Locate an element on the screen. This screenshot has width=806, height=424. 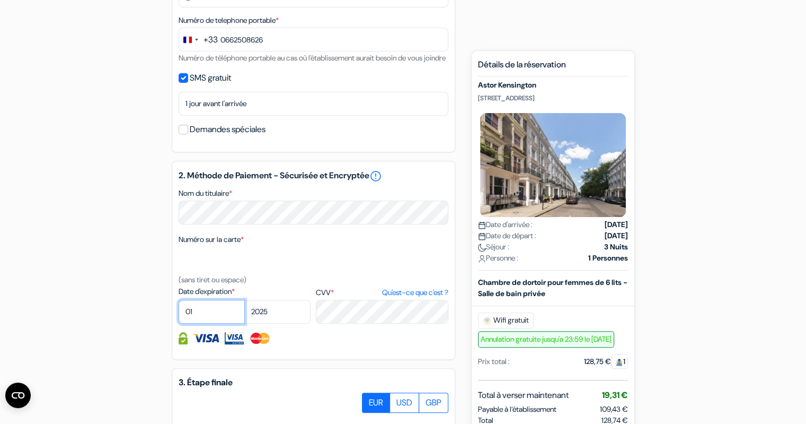
small: (sans tiret ou espace) is located at coordinates (213, 279).